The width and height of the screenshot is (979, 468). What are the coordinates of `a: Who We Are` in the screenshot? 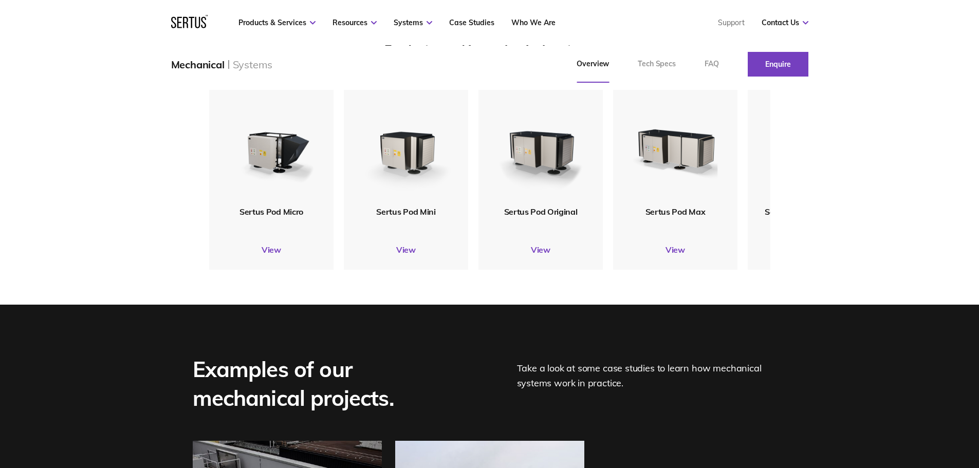 It's located at (533, 23).